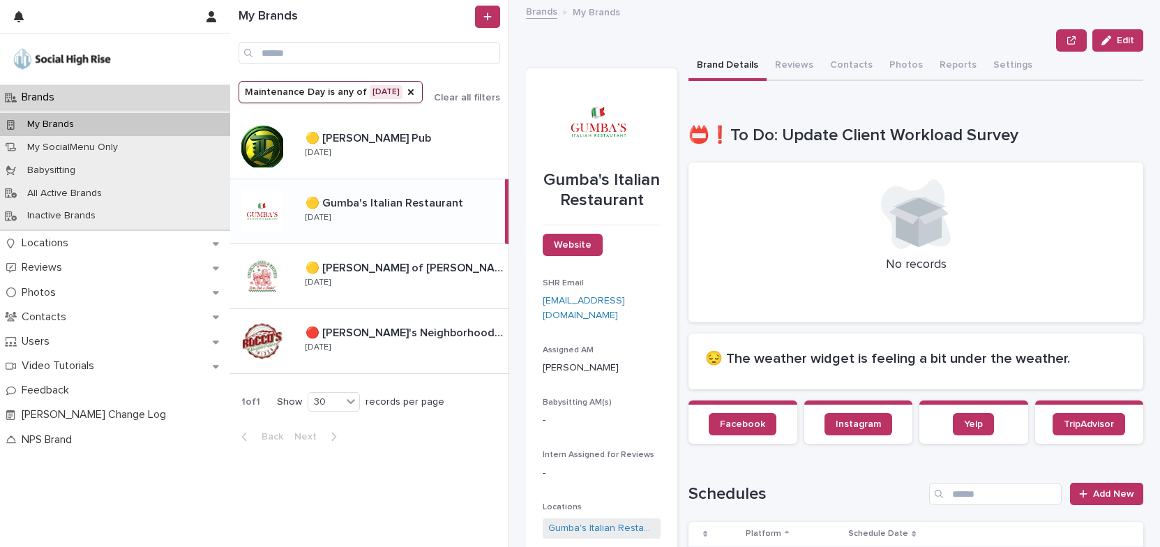  I want to click on a: Brands, so click(541, 10).